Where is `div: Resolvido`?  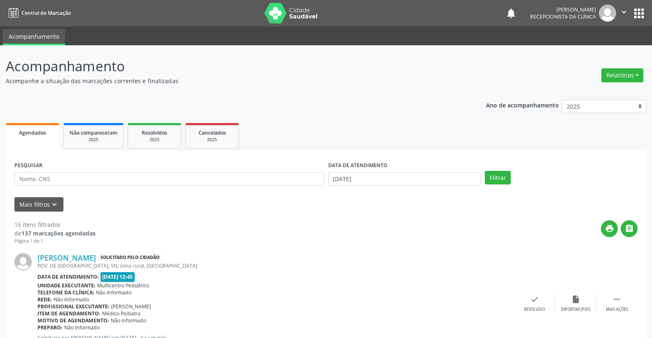 div: Resolvido is located at coordinates (534, 310).